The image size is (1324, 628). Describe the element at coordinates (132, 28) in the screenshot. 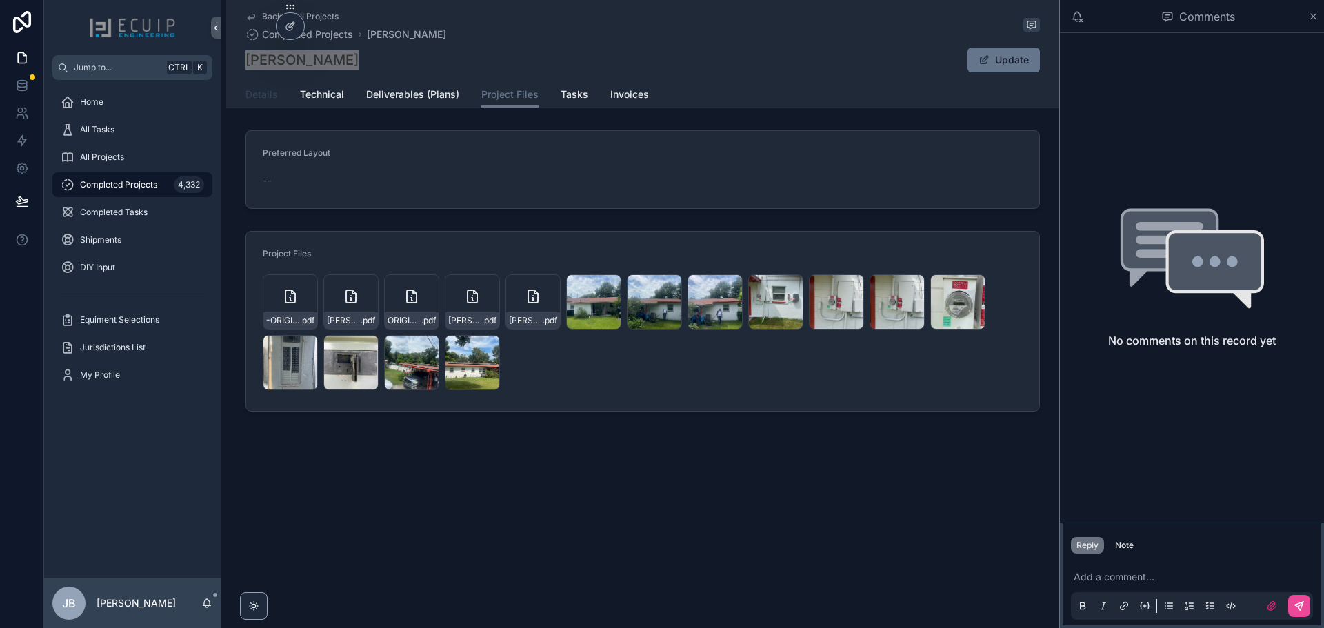

I see `img: App logo` at that location.